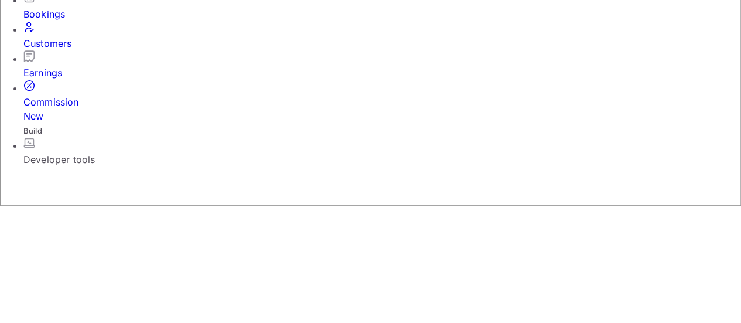  I want to click on div: Commission, so click(382, 109).